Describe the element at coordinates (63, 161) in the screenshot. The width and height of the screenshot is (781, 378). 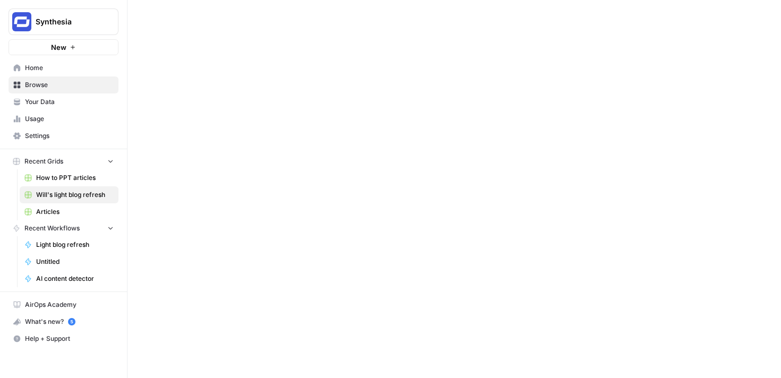
I see `button: Recent Grids` at that location.